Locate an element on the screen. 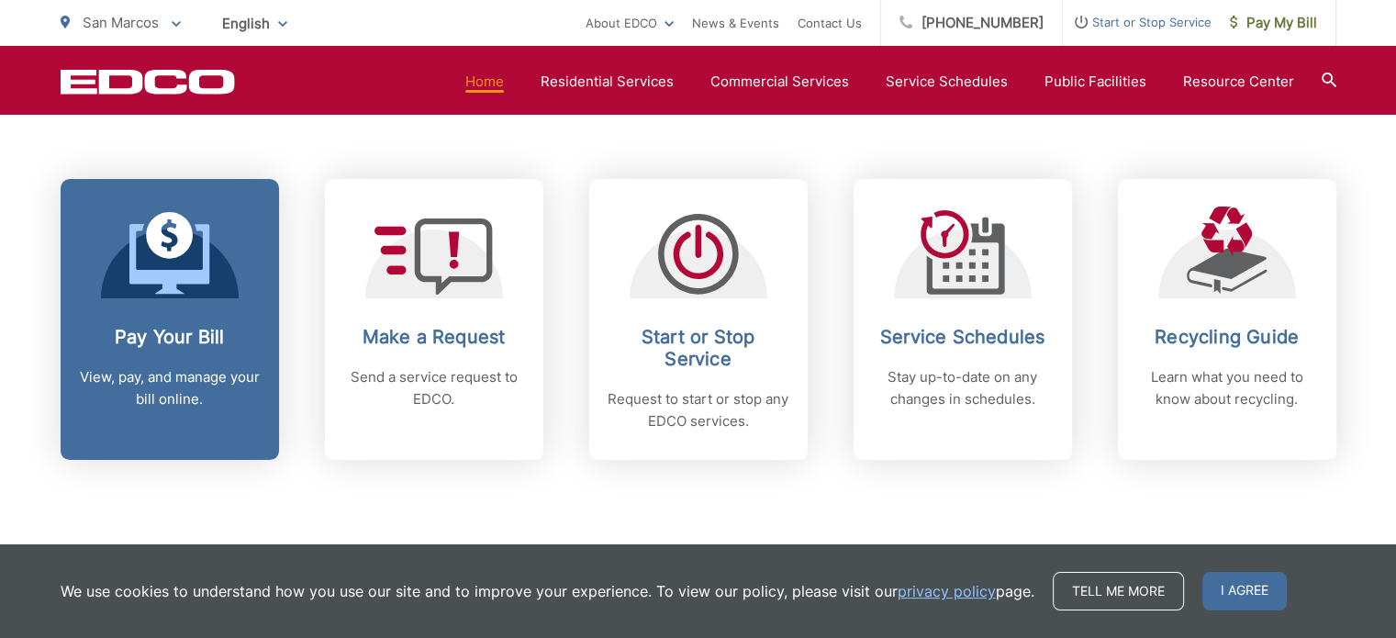 The width and height of the screenshot is (1396, 638). h2: Recycling Guide is located at coordinates (1227, 337).